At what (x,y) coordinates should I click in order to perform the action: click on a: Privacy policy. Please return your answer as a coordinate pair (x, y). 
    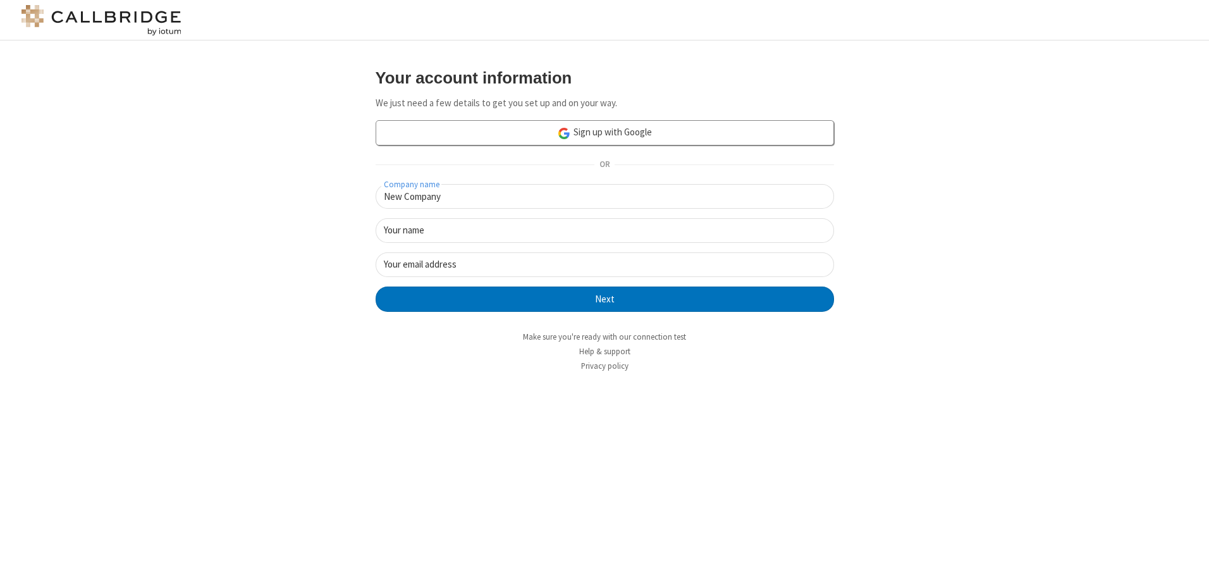
    Looking at the image, I should click on (604, 365).